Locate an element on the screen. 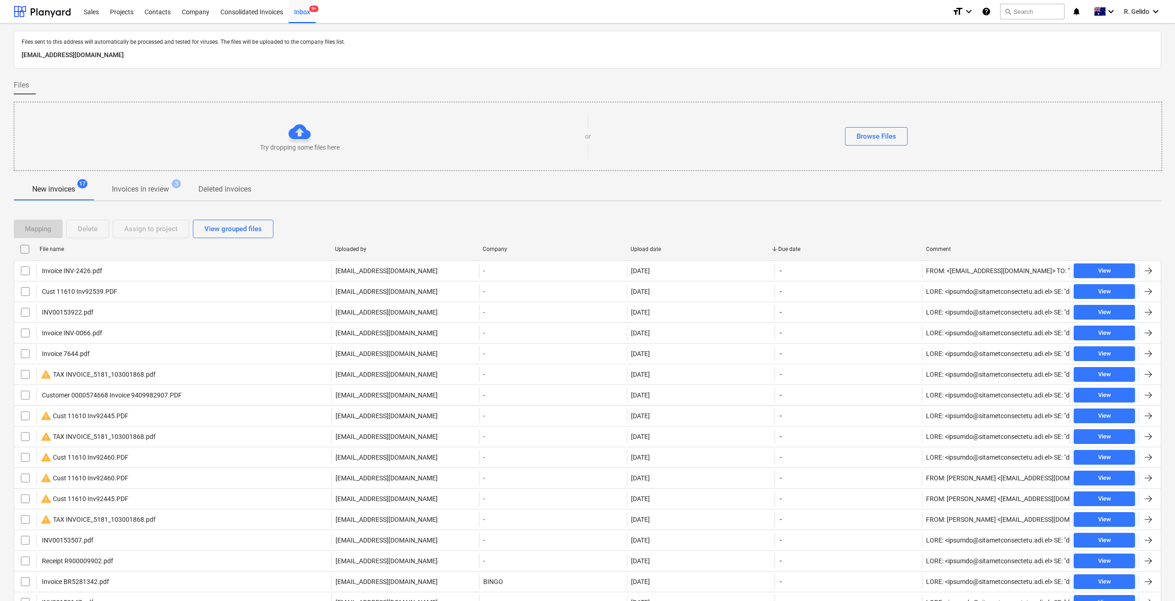 The height and width of the screenshot is (601, 1175). div: TAX INVOICE_5181_103001868.pdf is located at coordinates (98, 436).